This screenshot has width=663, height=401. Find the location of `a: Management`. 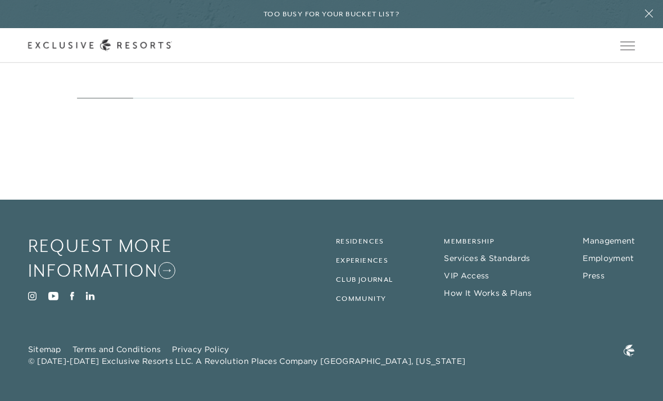

a: Management is located at coordinates (608, 240).